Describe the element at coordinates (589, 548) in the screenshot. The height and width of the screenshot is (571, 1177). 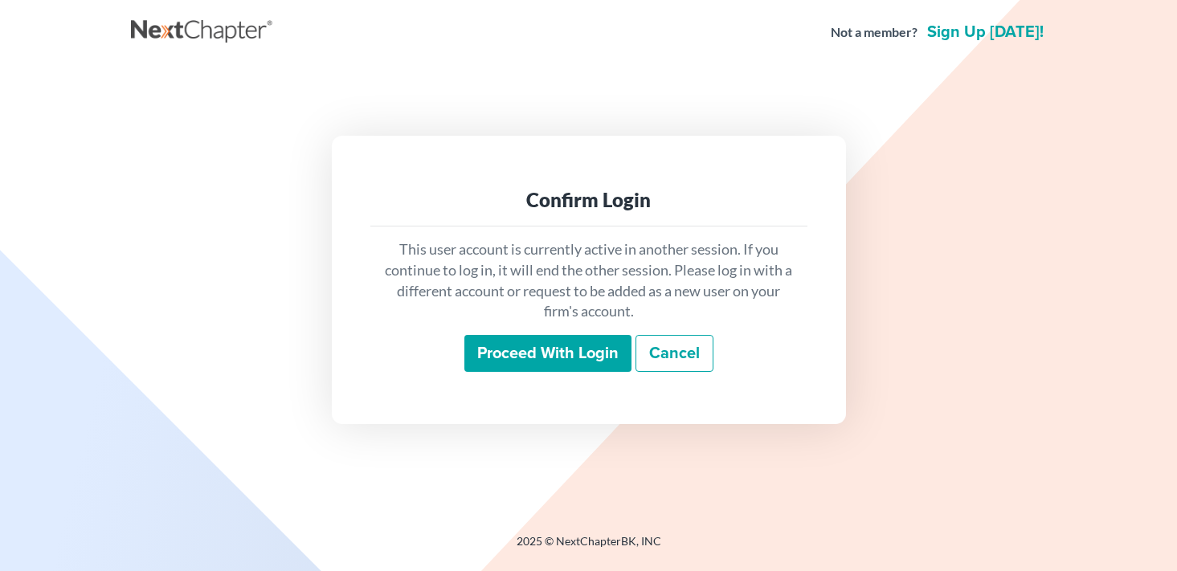
I see `div: 2025 © NextChapterBK, INC` at that location.